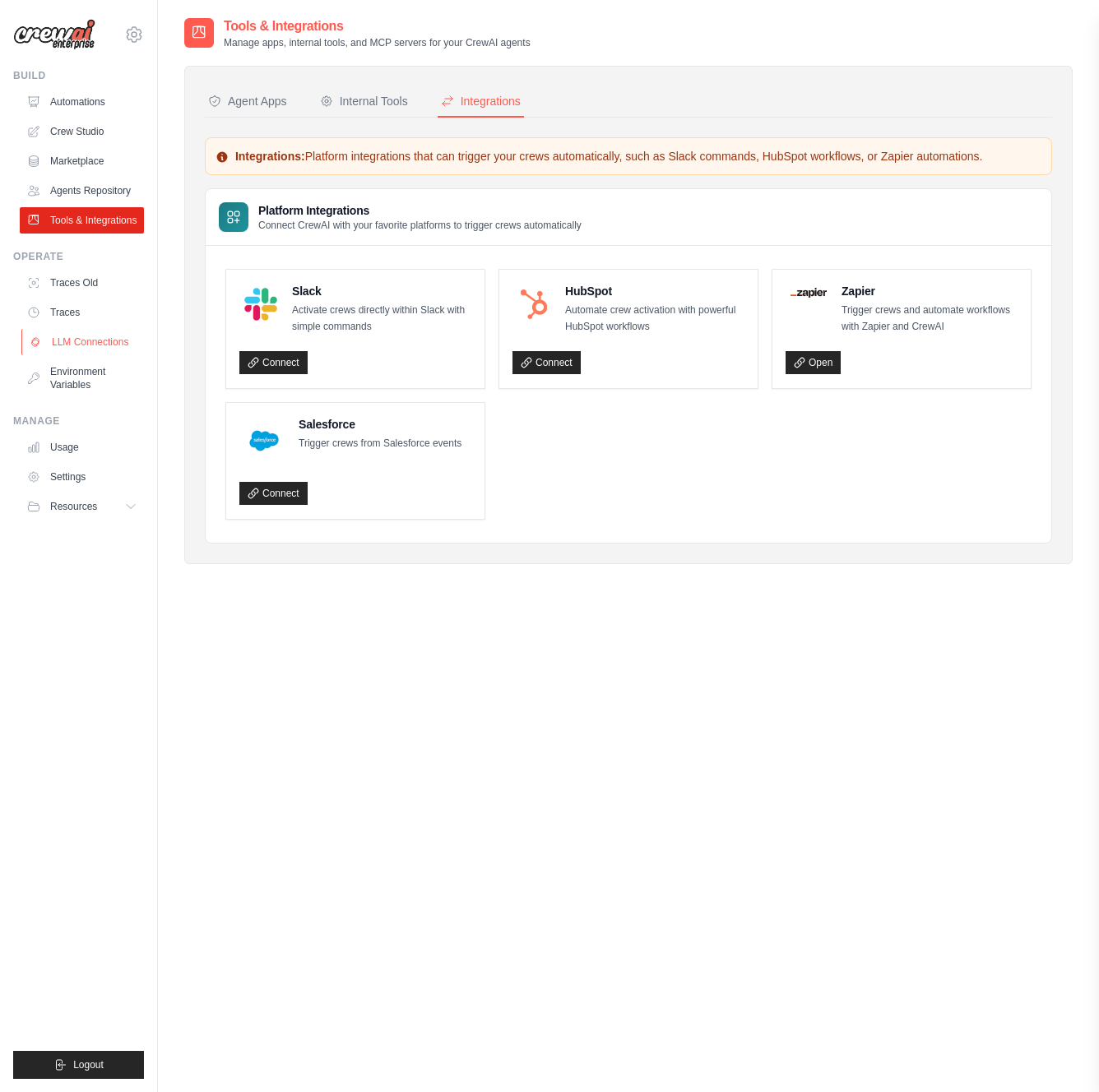 Image resolution: width=1099 pixels, height=1092 pixels. I want to click on h4: Zapier, so click(930, 291).